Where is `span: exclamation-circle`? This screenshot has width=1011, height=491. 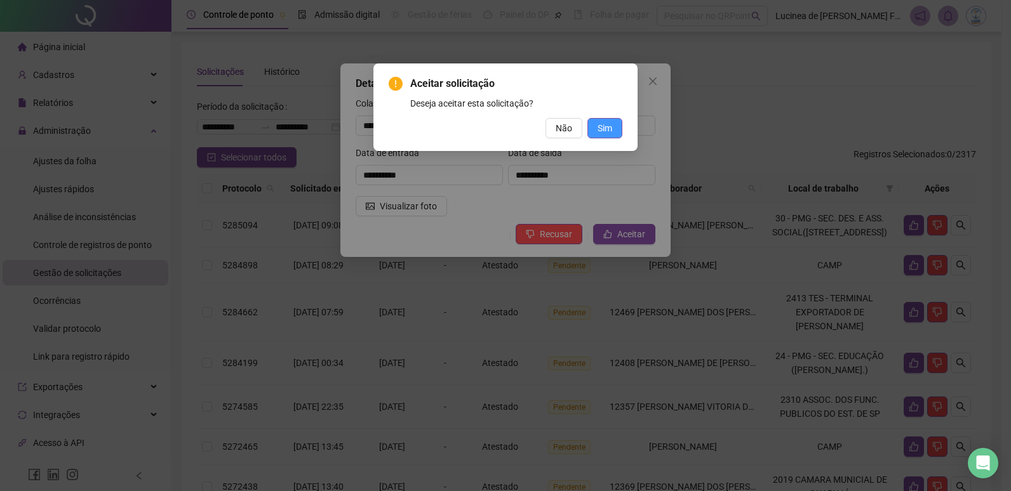 span: exclamation-circle is located at coordinates (395, 84).